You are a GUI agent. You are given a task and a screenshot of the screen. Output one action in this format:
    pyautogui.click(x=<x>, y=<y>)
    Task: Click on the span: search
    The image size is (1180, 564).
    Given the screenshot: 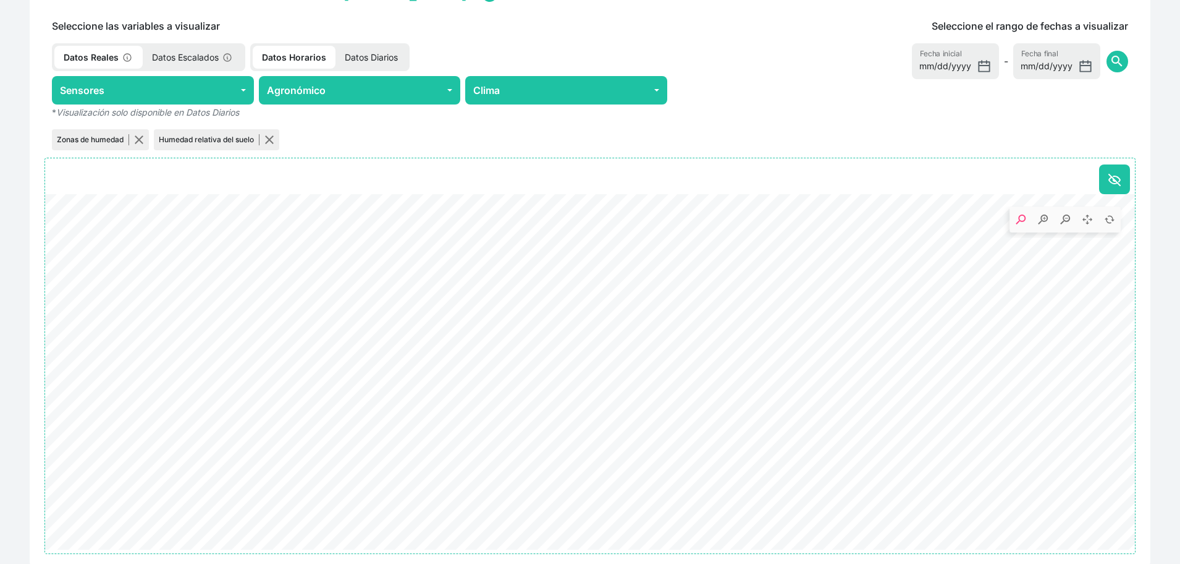 What is the action you would take?
    pyautogui.click(x=1117, y=61)
    